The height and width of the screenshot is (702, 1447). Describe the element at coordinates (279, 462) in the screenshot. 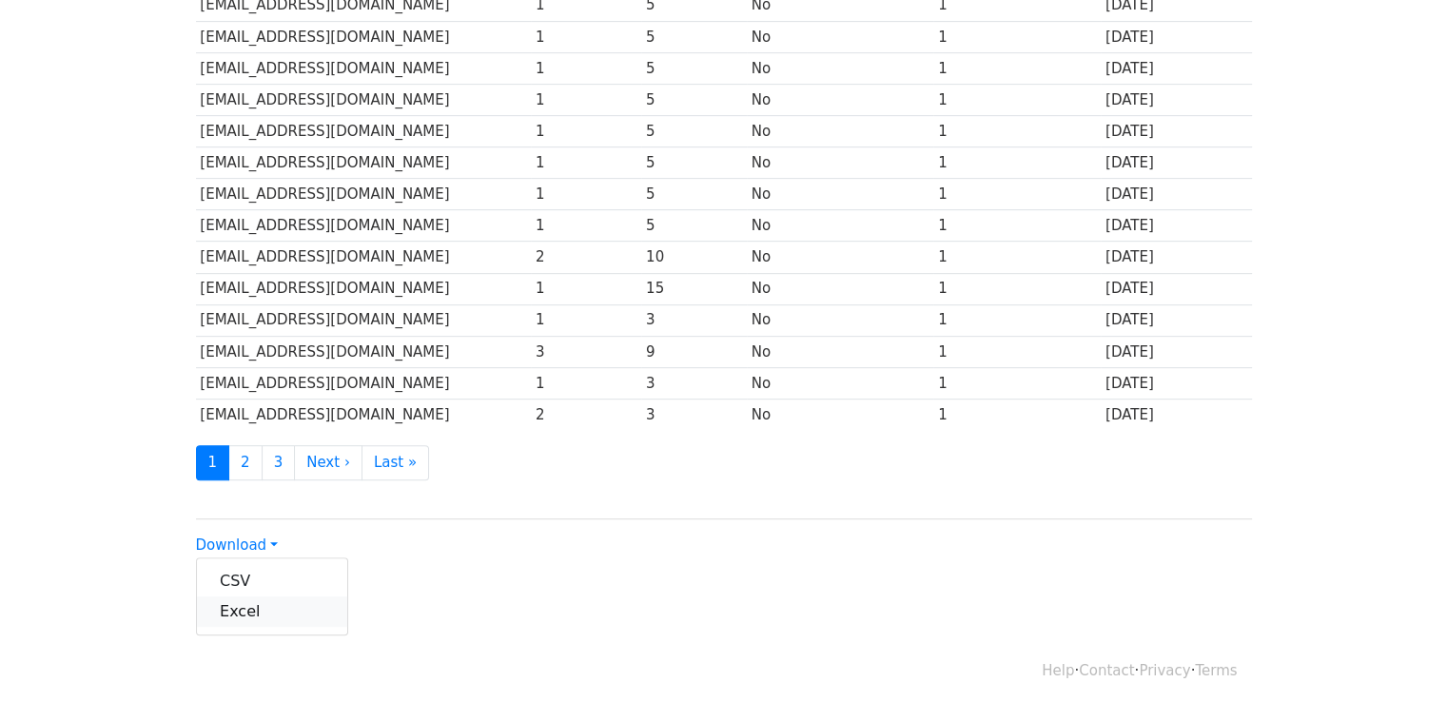

I see `a: 3` at that location.